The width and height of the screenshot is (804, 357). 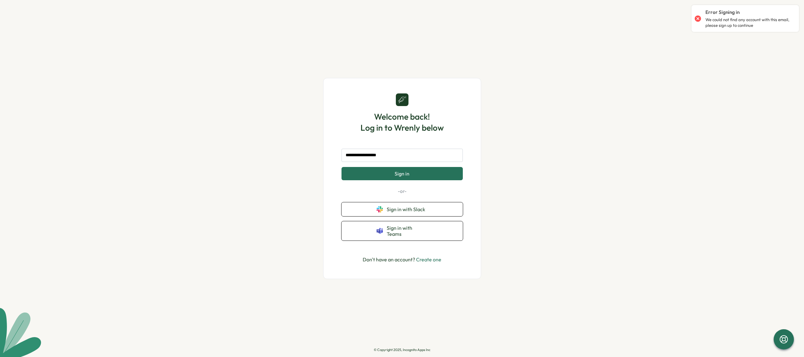 I want to click on p: Error Signing in, so click(x=722, y=12).